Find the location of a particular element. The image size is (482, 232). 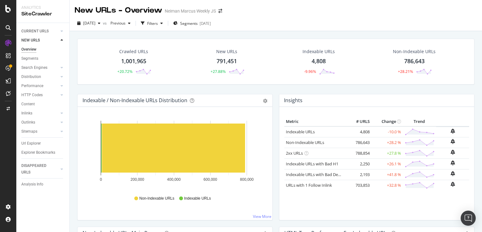

span: 2025 Aug. 18th is located at coordinates (89, 23).